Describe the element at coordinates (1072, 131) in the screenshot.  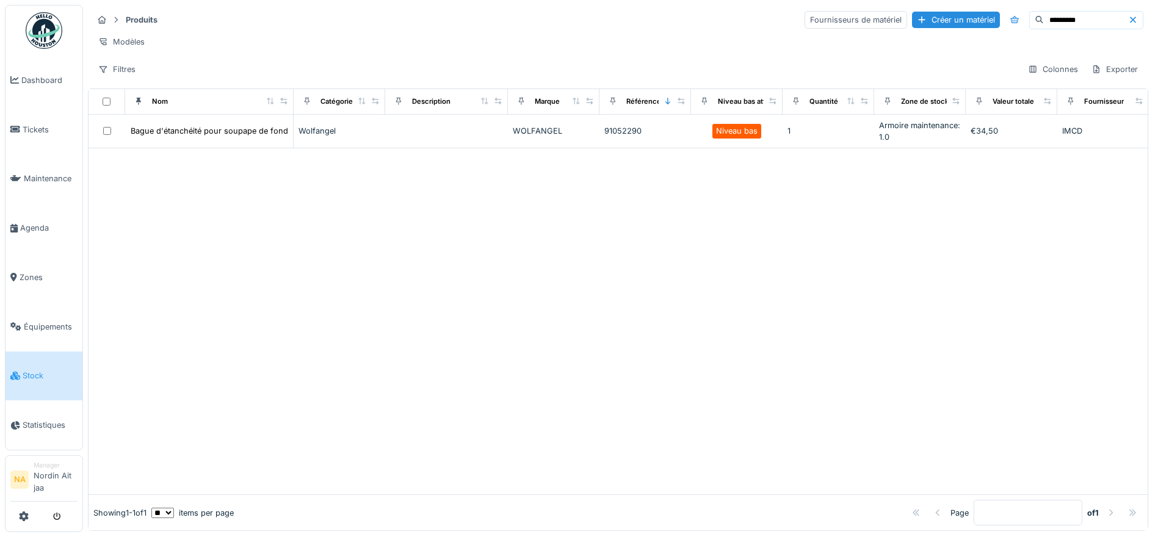
I see `span: IMCD` at that location.